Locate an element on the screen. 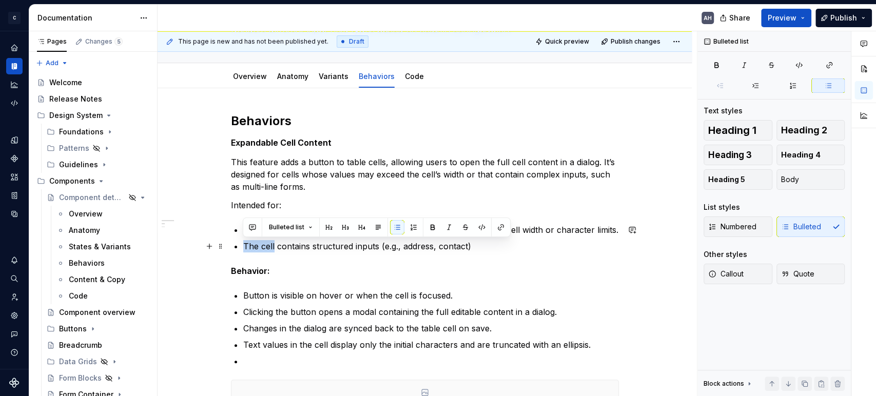 This screenshot has height=396, width=876. a: Storybook stories is located at coordinates (14, 195).